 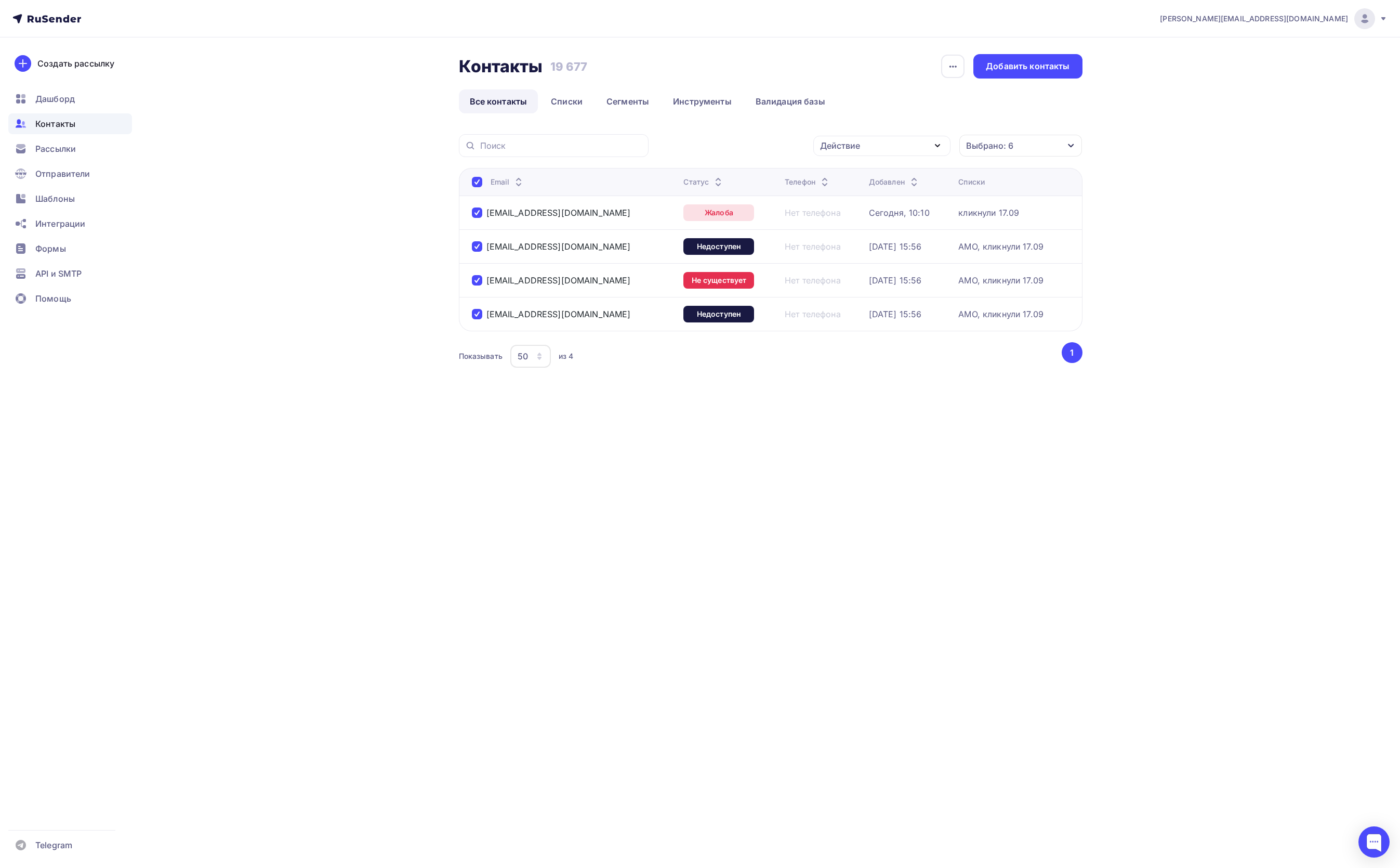 I want to click on a: Валидация базы, so click(x=791, y=101).